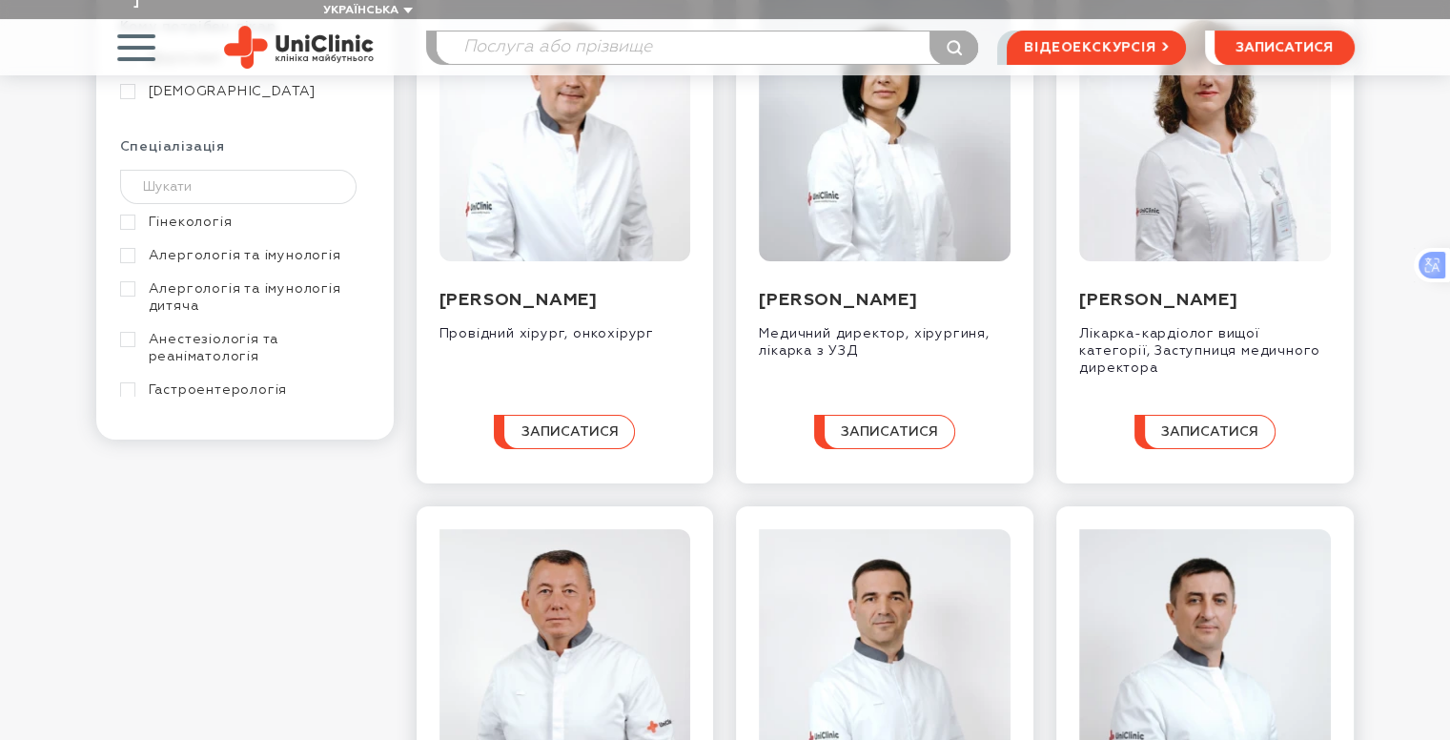 The image size is (1450, 740). What do you see at coordinates (238, 187) in the screenshot?
I see `input: Шукати` at bounding box center [238, 187].